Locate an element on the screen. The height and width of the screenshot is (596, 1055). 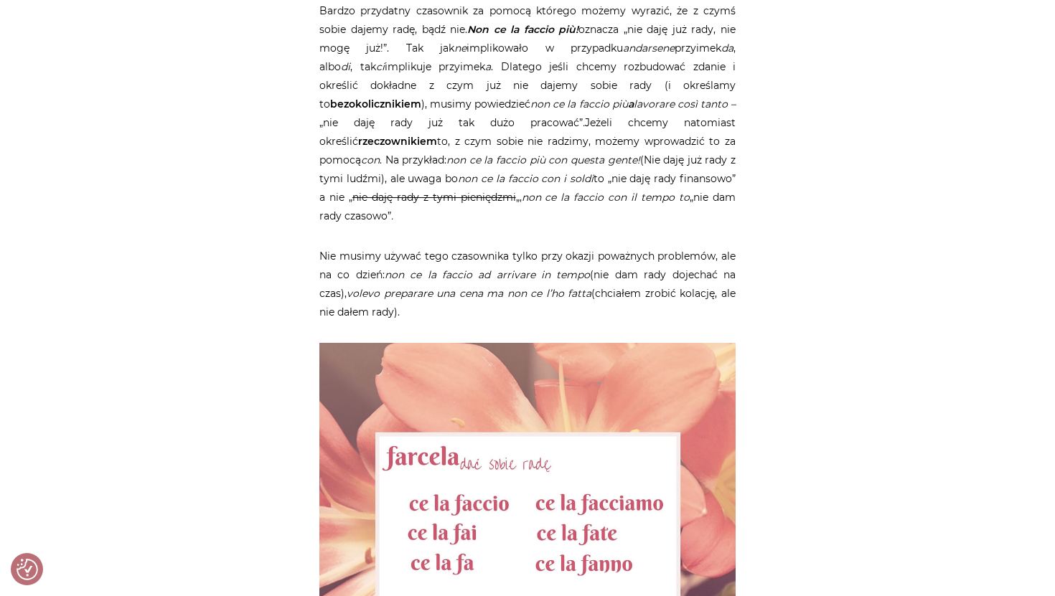
em: non ce la faccio ad arrivare in tempo is located at coordinates (487, 275).